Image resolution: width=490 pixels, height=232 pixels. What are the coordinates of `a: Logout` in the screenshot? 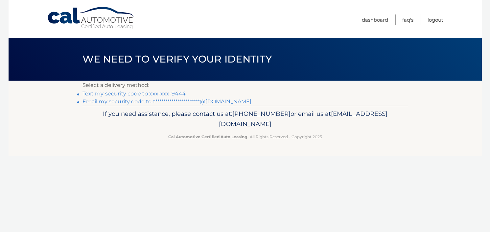 It's located at (435, 20).